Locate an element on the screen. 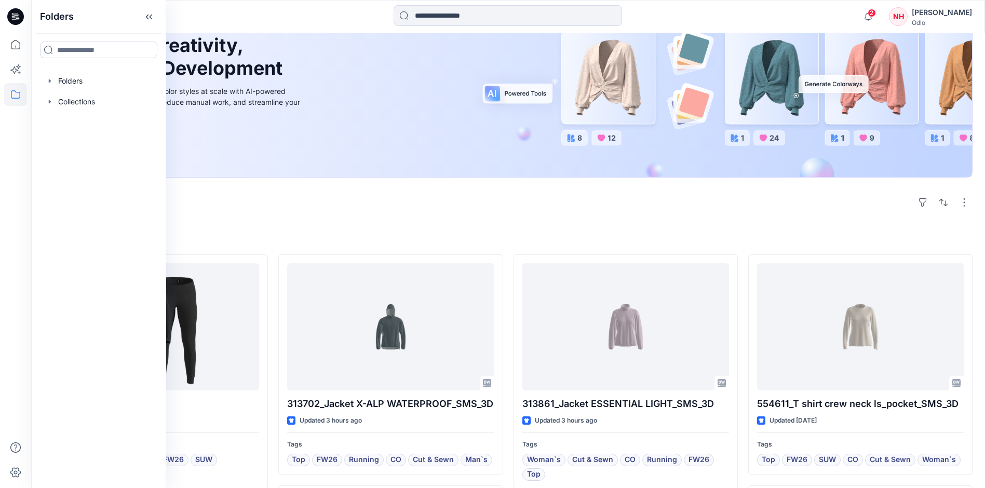  a: 554611_T shirt crew neck ls_pocket_SMS_3D is located at coordinates (860, 327).